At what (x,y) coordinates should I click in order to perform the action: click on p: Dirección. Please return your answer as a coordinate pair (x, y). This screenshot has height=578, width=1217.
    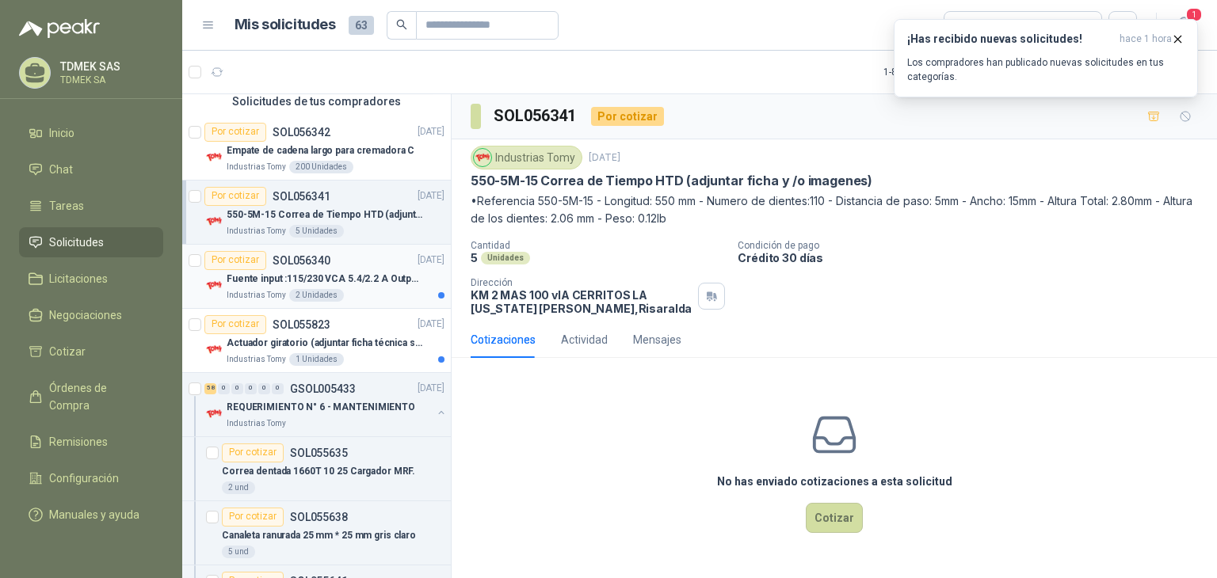
    Looking at the image, I should click on (581, 283).